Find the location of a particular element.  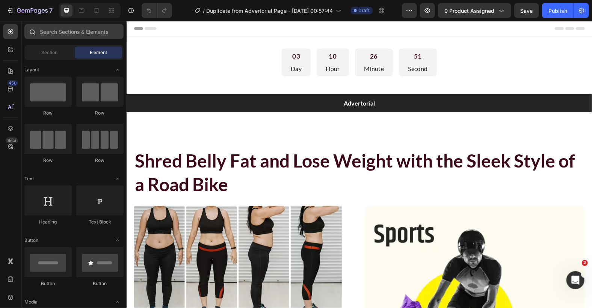

button: Save is located at coordinates (527, 11).